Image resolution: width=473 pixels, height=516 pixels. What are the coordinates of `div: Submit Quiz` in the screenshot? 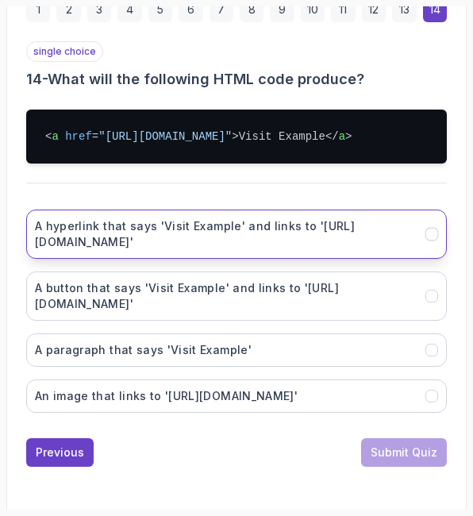 It's located at (404, 453).